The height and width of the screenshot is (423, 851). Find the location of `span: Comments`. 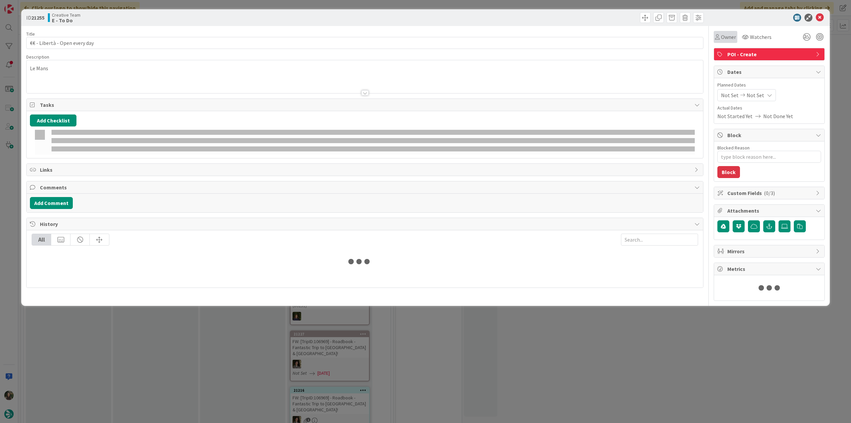

span: Comments is located at coordinates (365, 187).